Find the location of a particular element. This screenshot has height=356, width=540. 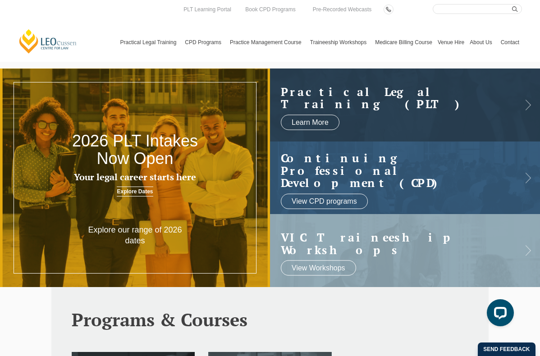

h2: Continuing Professional Development (CPD) is located at coordinates (397, 170).